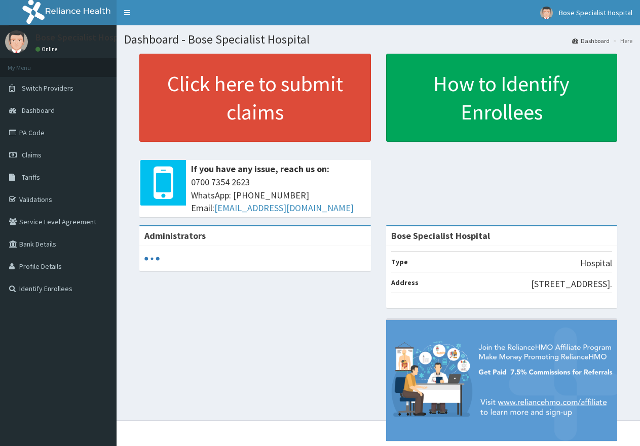  I want to click on img: provider-team-banner.png, so click(502, 381).